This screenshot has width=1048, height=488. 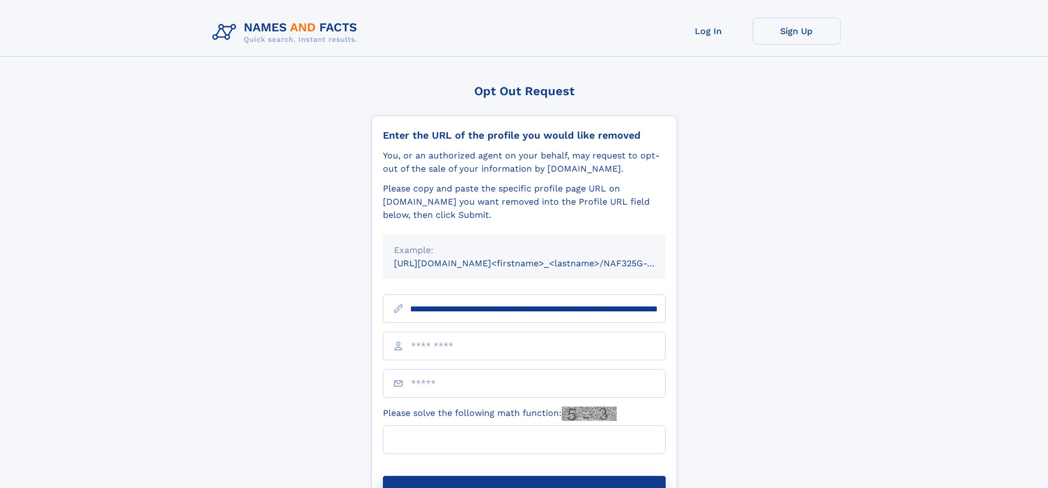 I want to click on img: Logo Names and Facts, so click(x=287, y=32).